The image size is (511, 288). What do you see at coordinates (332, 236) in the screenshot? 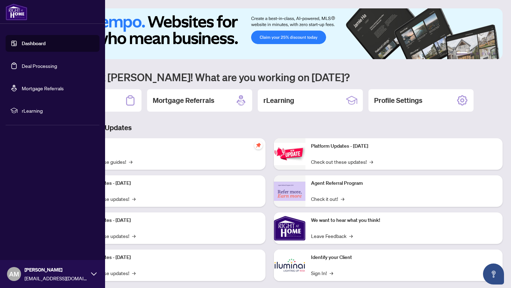
I see `a: Leave Feedback→` at bounding box center [332, 236].